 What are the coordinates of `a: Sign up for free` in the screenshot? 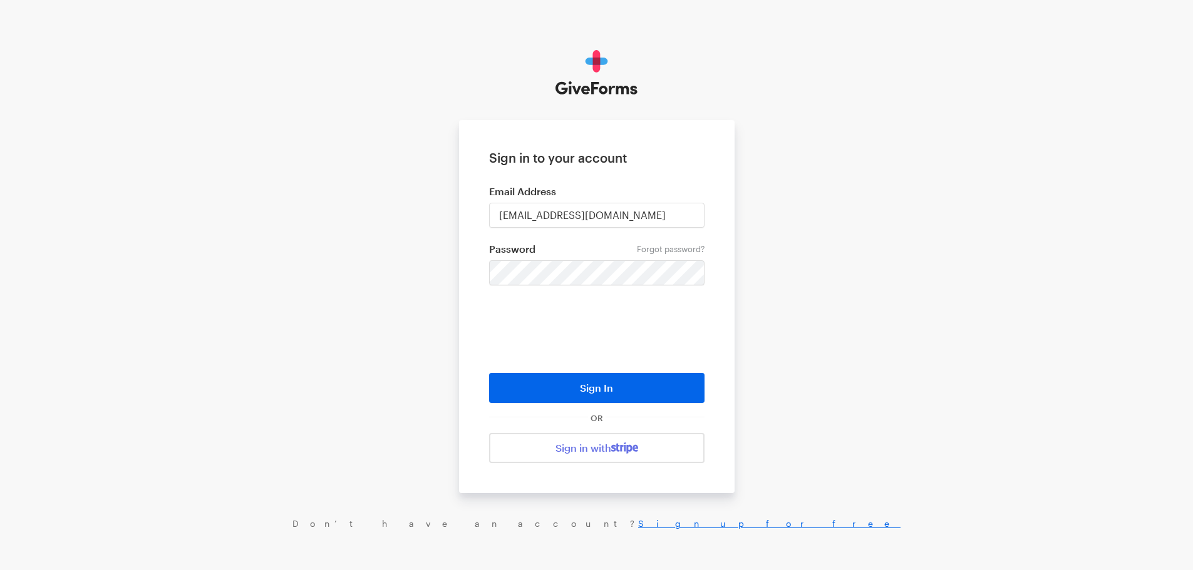 It's located at (769, 523).